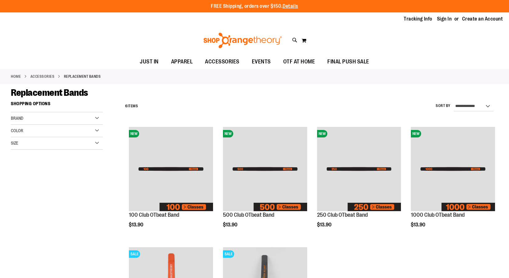  I want to click on a: APPAREL, so click(182, 62).